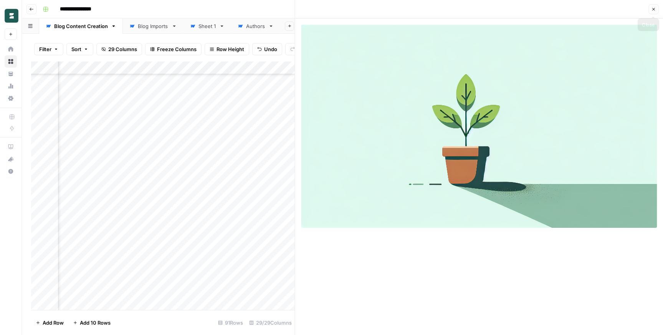 This screenshot has width=663, height=335. What do you see at coordinates (11, 16) in the screenshot?
I see `button: Workspace: Borderless` at bounding box center [11, 16].